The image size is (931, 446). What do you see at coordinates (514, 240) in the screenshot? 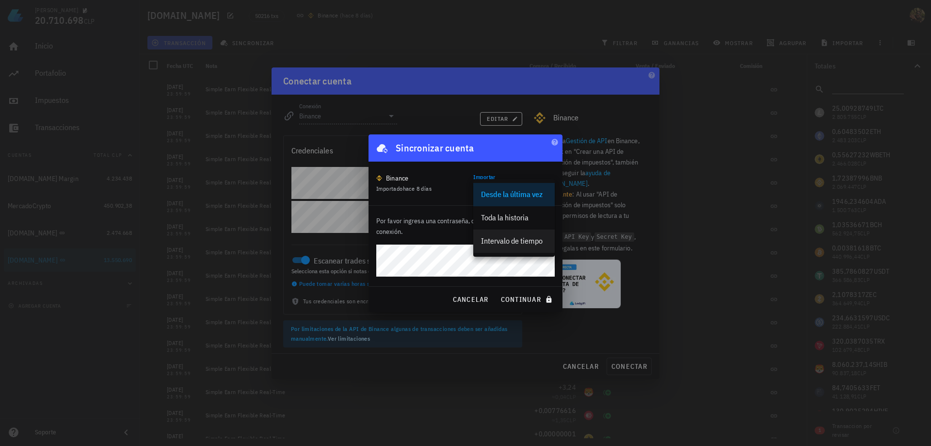
I see `div: Intervalo de tiempo` at bounding box center [514, 240].